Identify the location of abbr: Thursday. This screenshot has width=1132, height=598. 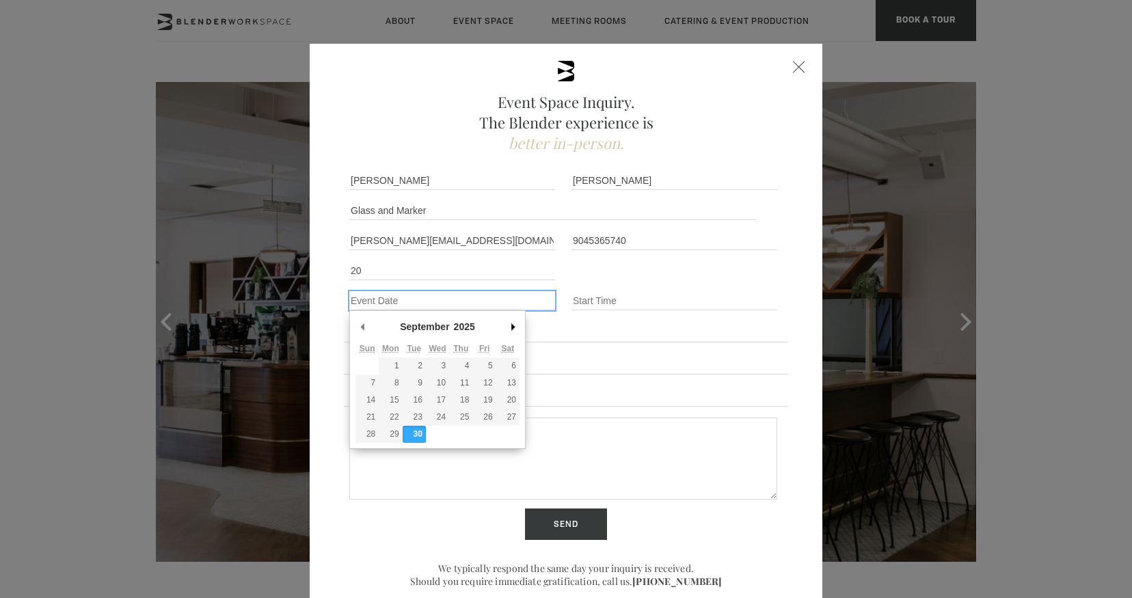
(461, 349).